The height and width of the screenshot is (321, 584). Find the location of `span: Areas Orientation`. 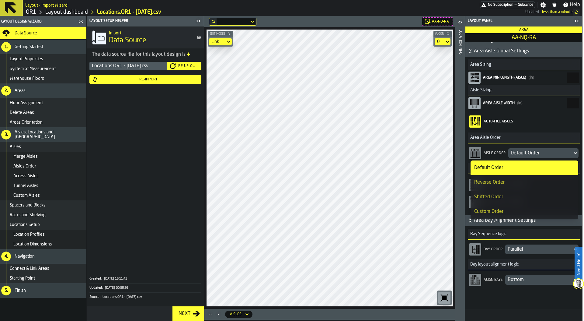

span: Areas Orientation is located at coordinates (26, 122).